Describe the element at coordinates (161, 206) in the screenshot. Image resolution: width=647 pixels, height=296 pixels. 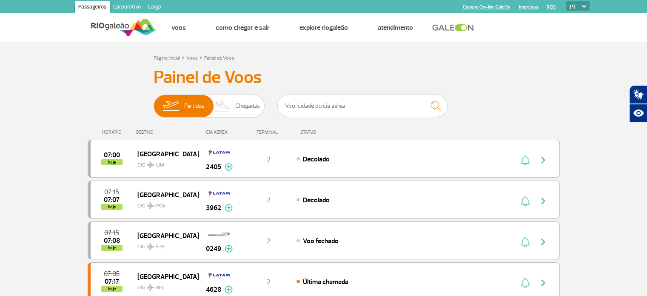
I see `span: POA` at that location.